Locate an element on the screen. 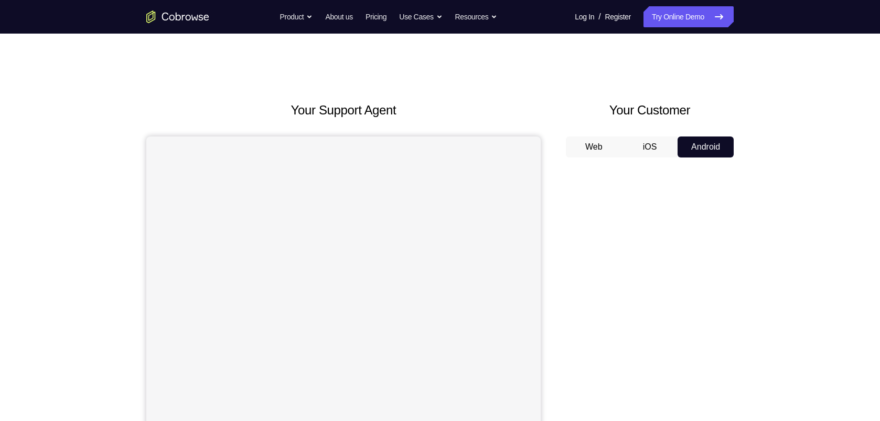 The image size is (880, 421). h2: Your Support Agent is located at coordinates (344, 110).